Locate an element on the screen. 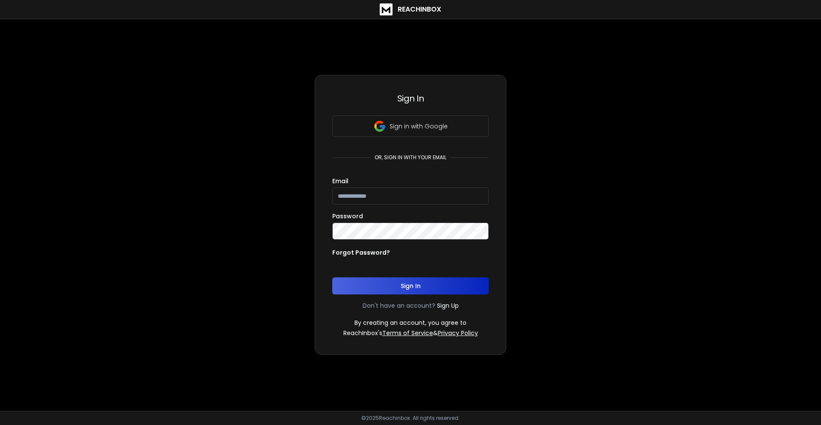 This screenshot has height=425, width=821. button: Sign In is located at coordinates (411, 286).